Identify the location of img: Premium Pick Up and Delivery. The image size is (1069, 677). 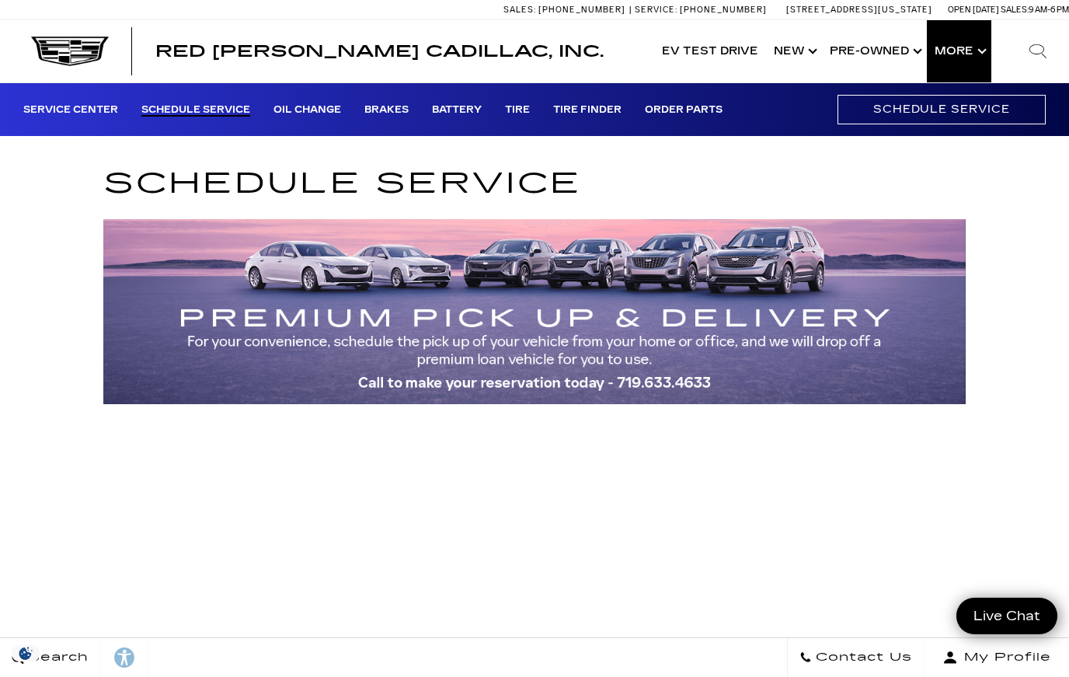
(535, 312).